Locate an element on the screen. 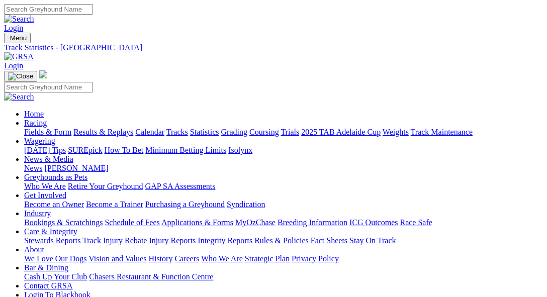  a: Get Involved is located at coordinates (45, 195).